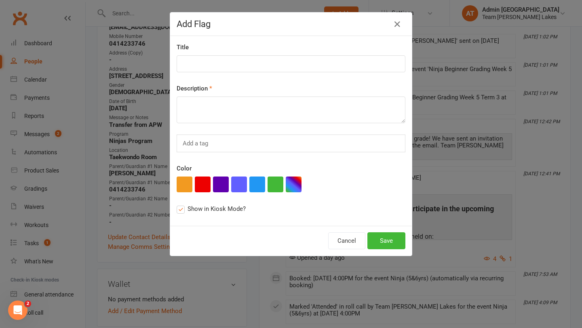 The width and height of the screenshot is (582, 328). What do you see at coordinates (291, 24) in the screenshot?
I see `h4: Add Flag` at bounding box center [291, 24].